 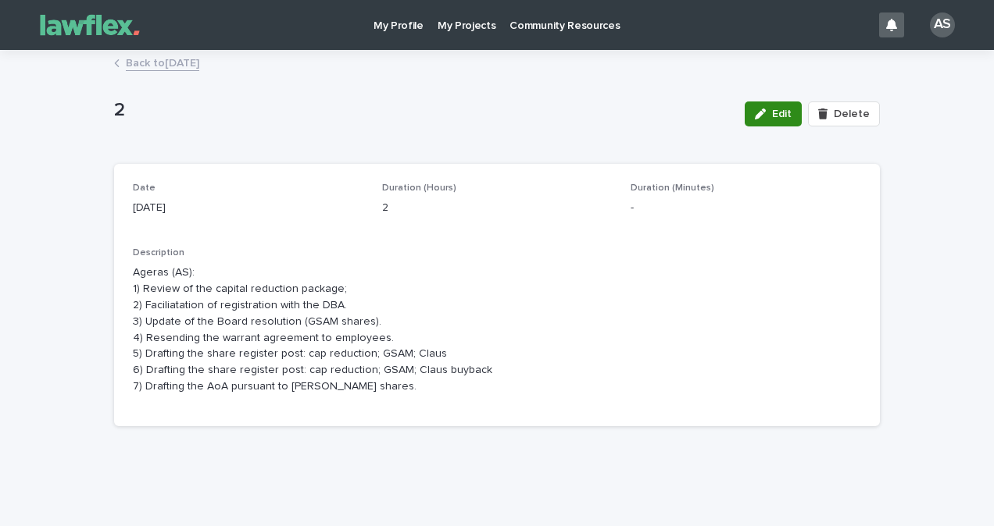 I want to click on span: Duration (Minutes), so click(x=672, y=188).